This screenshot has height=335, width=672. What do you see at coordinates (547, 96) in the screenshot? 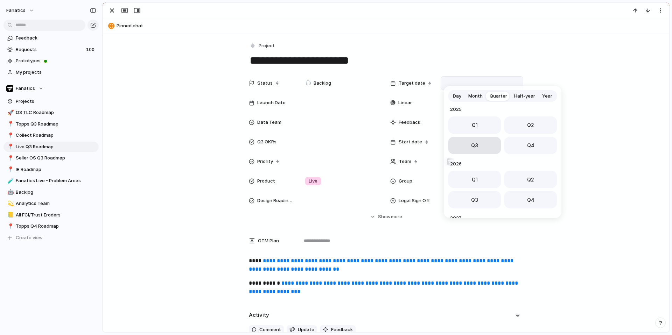
I see `button: Year` at bounding box center [547, 96].